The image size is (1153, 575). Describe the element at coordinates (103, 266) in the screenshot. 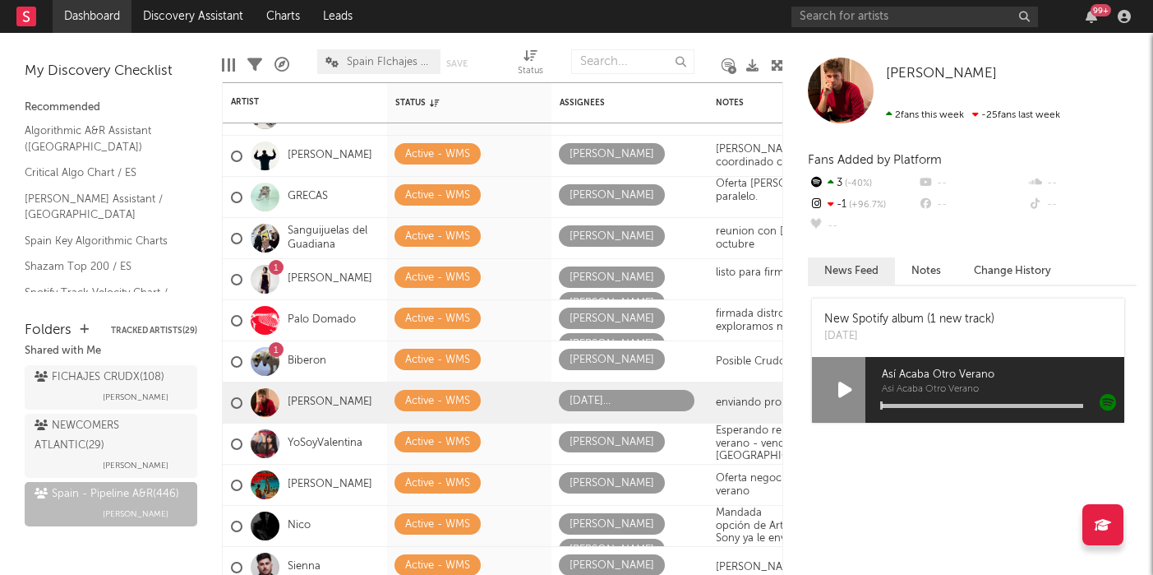

I see `a: Shazam Top 200 / ES` at that location.